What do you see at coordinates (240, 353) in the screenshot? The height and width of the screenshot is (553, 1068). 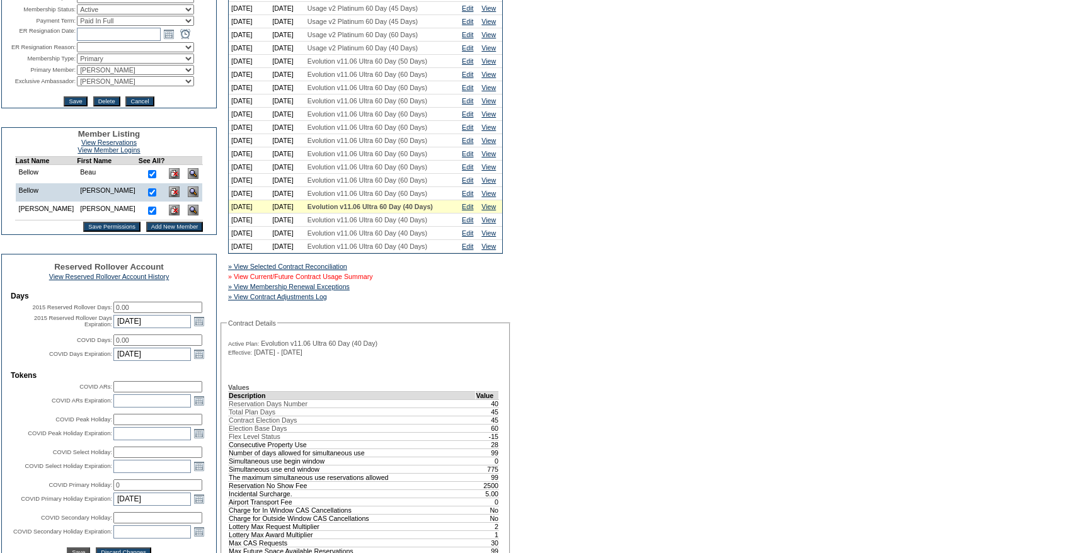 I see `span: Effective:` at bounding box center [240, 353].